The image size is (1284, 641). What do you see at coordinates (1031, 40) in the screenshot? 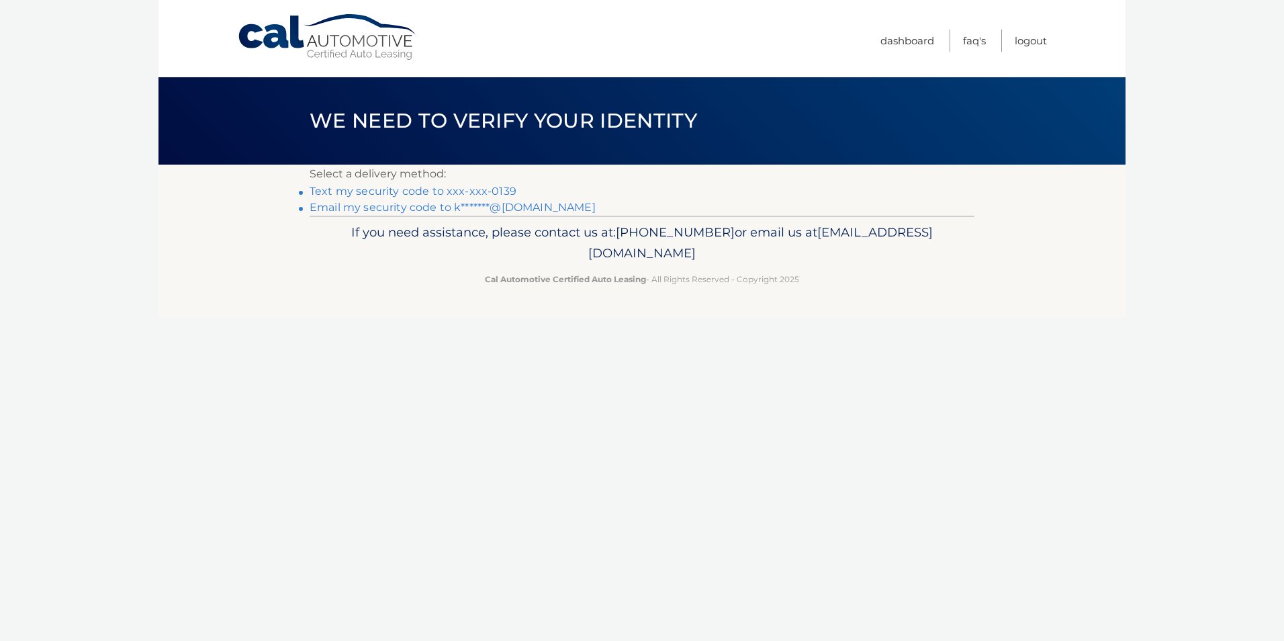
I see `a: Logout` at bounding box center [1031, 40].